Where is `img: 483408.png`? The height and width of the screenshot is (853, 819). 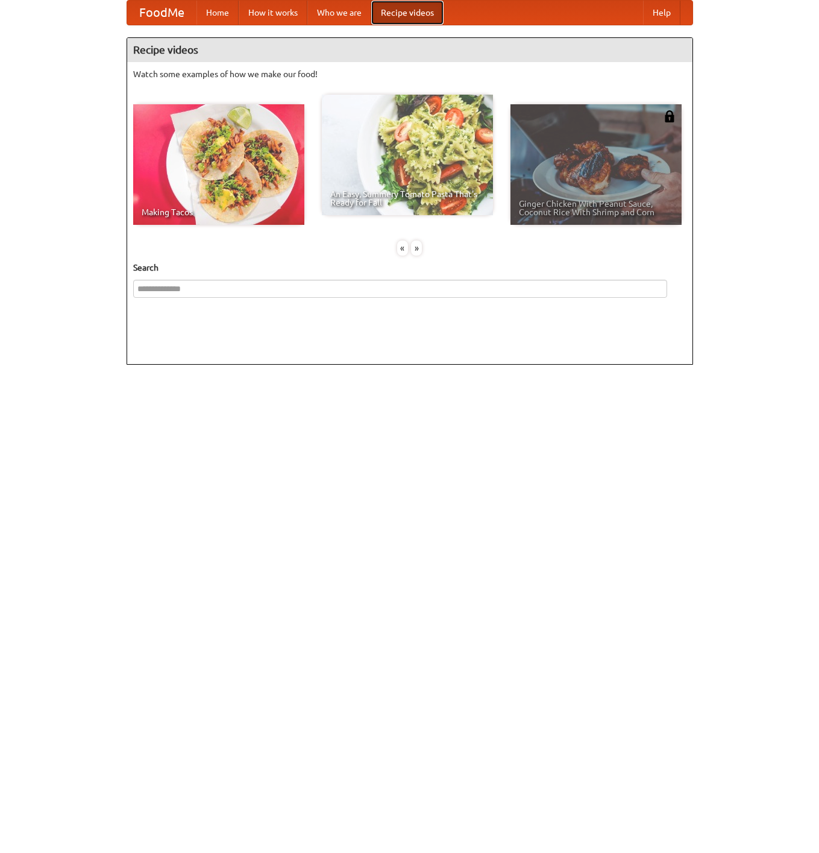 img: 483408.png is located at coordinates (670, 116).